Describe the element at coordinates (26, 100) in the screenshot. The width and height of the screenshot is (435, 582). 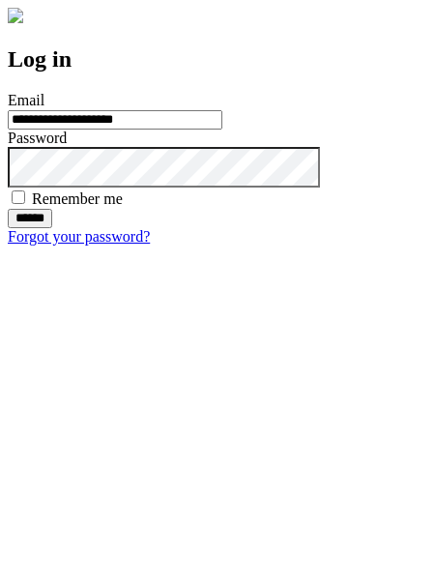
I see `label: Email` at that location.